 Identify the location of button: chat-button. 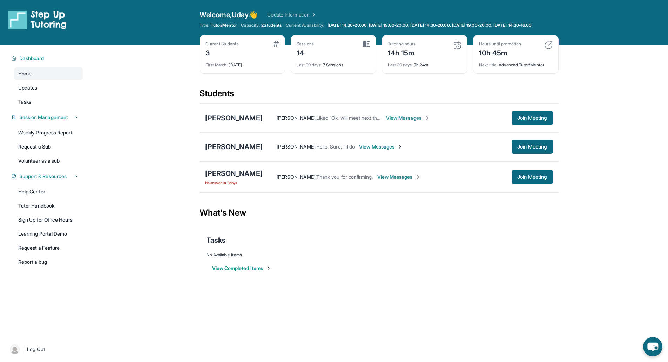
(653, 346).